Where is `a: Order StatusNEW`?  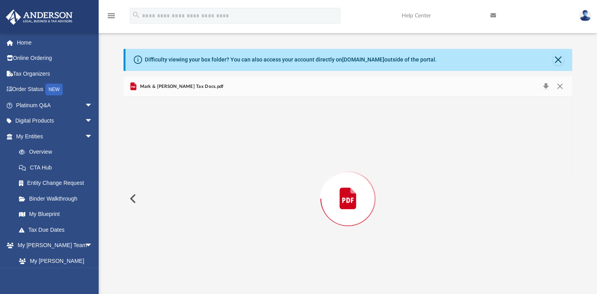 a: Order StatusNEW is located at coordinates (55, 89).